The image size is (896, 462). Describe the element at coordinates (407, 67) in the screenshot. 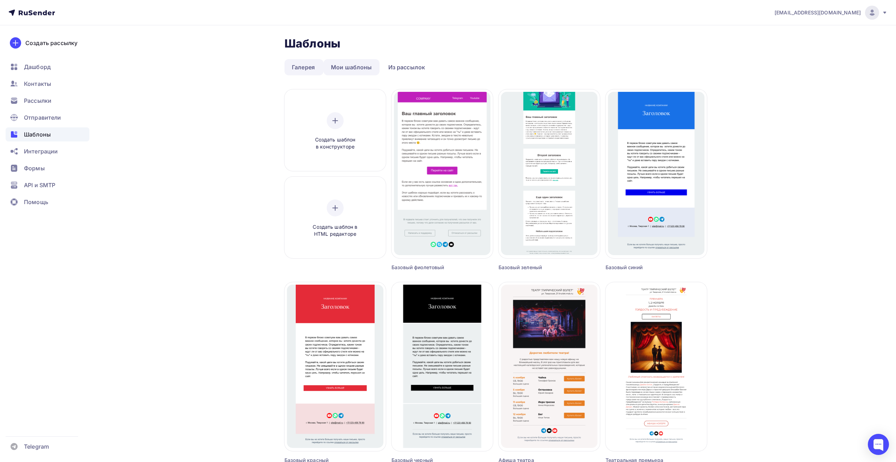

I see `a: Из рассылок` at that location.